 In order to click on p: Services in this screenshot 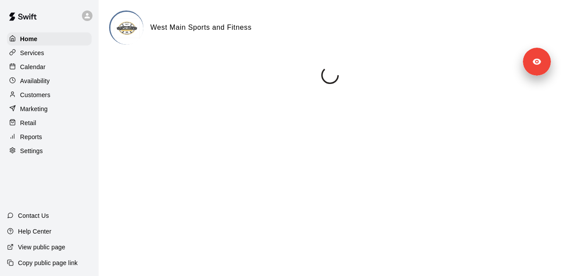, I will do `click(32, 53)`.